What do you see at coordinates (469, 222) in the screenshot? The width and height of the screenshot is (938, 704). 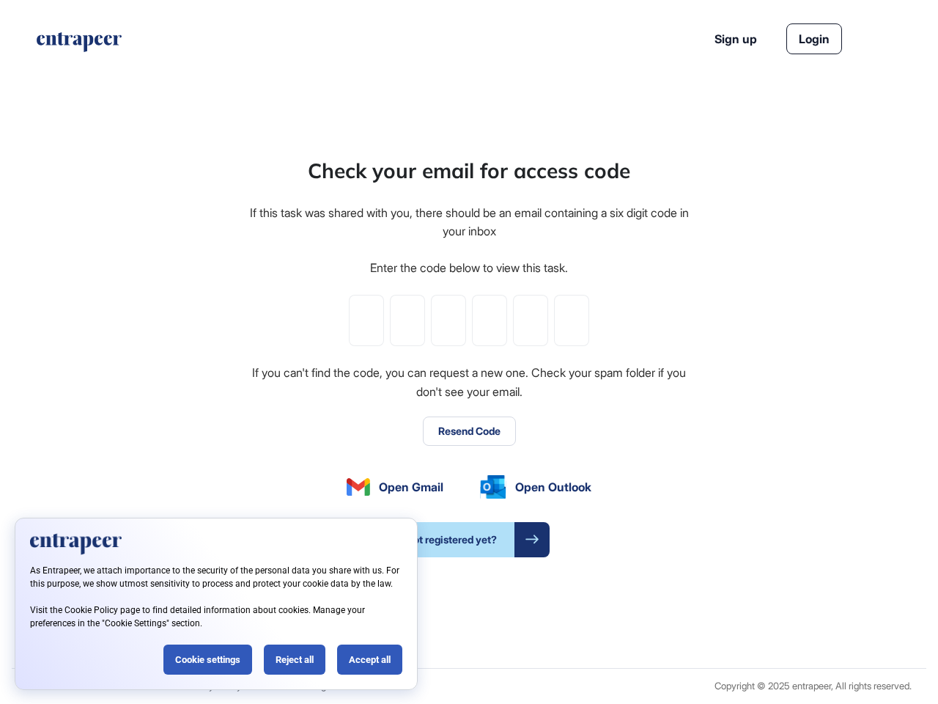 I see `div: If this task was shared with you, there should be an email containing a six digit code in your inbox` at bounding box center [469, 222].